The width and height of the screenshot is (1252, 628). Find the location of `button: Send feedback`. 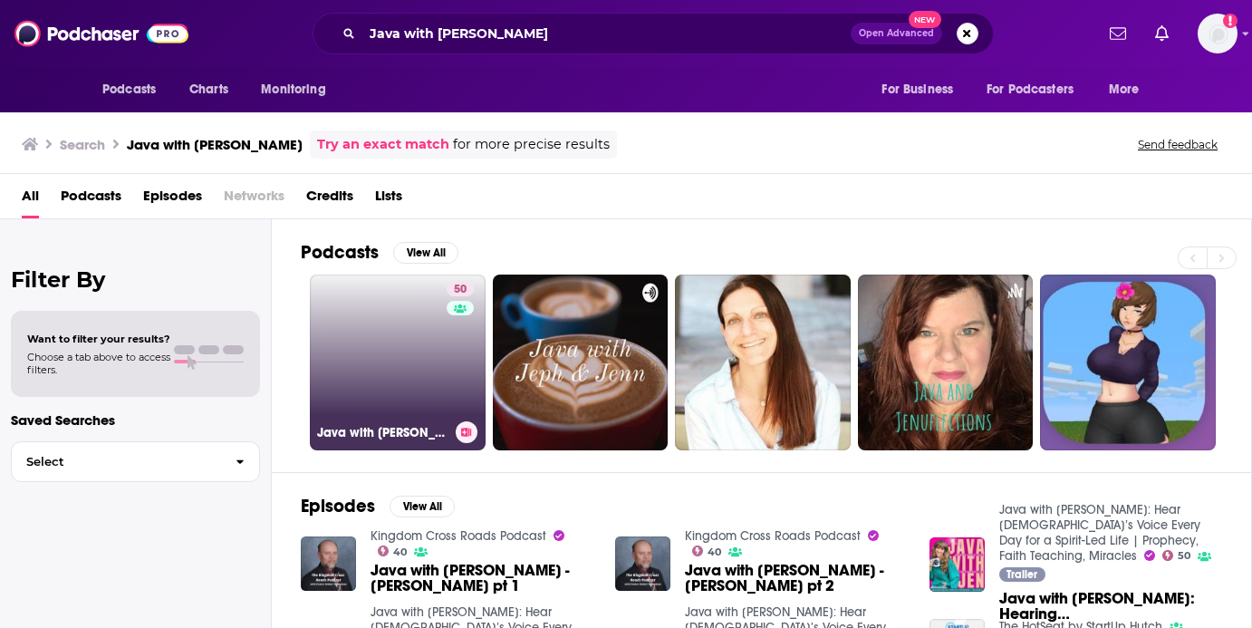

button: Send feedback is located at coordinates (1178, 144).